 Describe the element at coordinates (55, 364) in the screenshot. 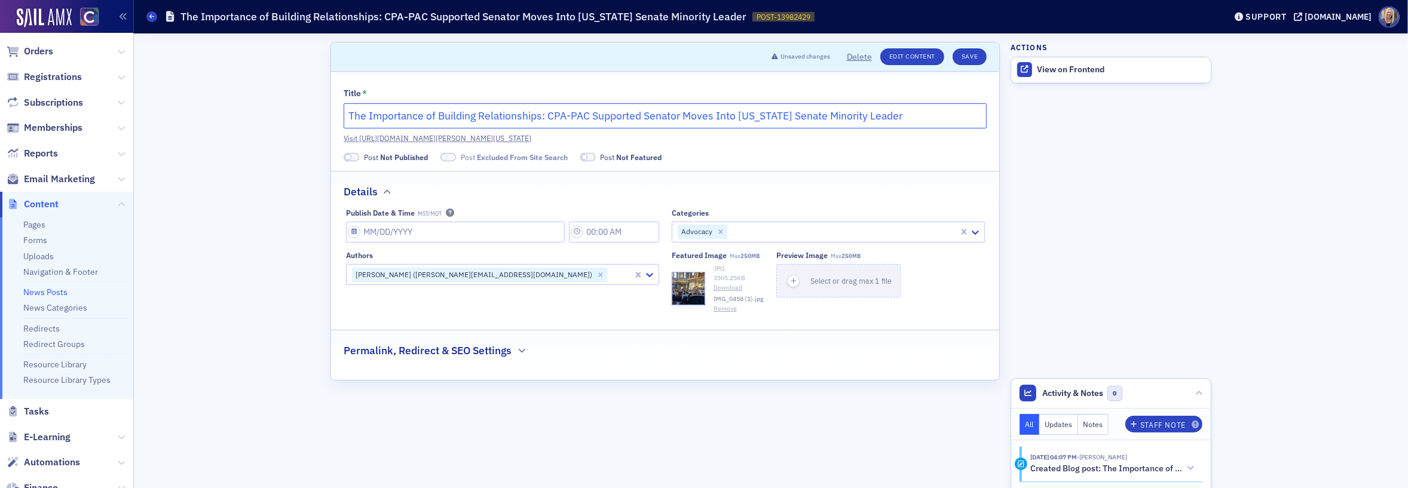

I see `a: Resource Library` at that location.